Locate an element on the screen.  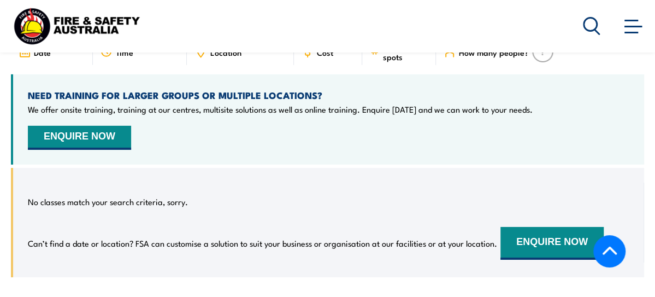
span: Available spots is located at coordinates (405, 52).